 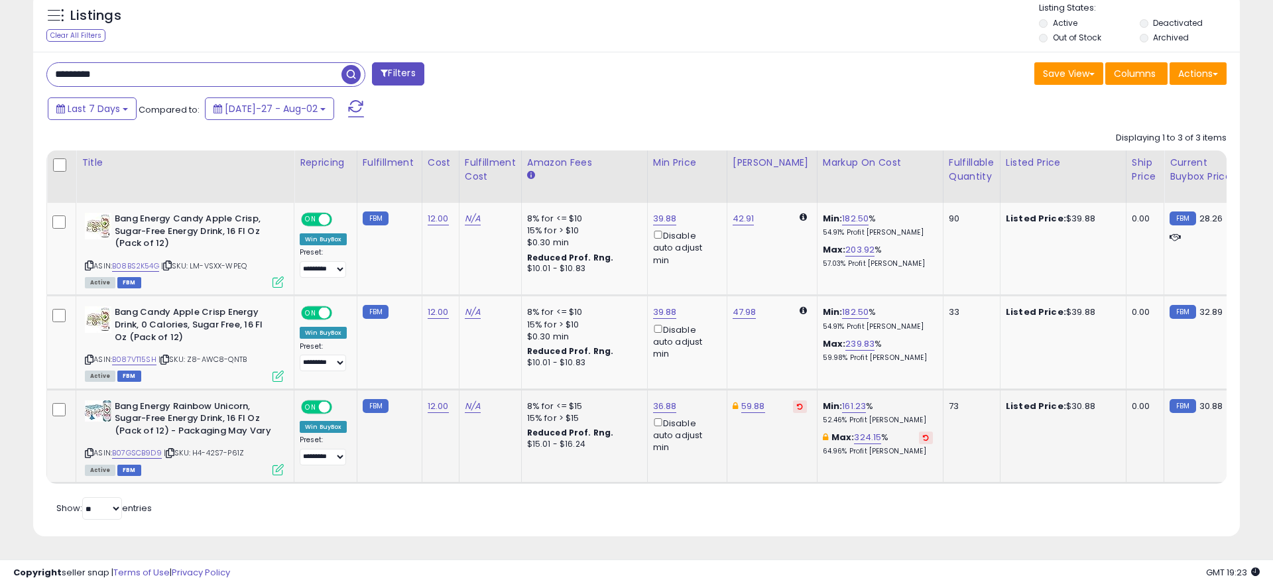 I want to click on div: Current Buybox Price, so click(x=1203, y=170).